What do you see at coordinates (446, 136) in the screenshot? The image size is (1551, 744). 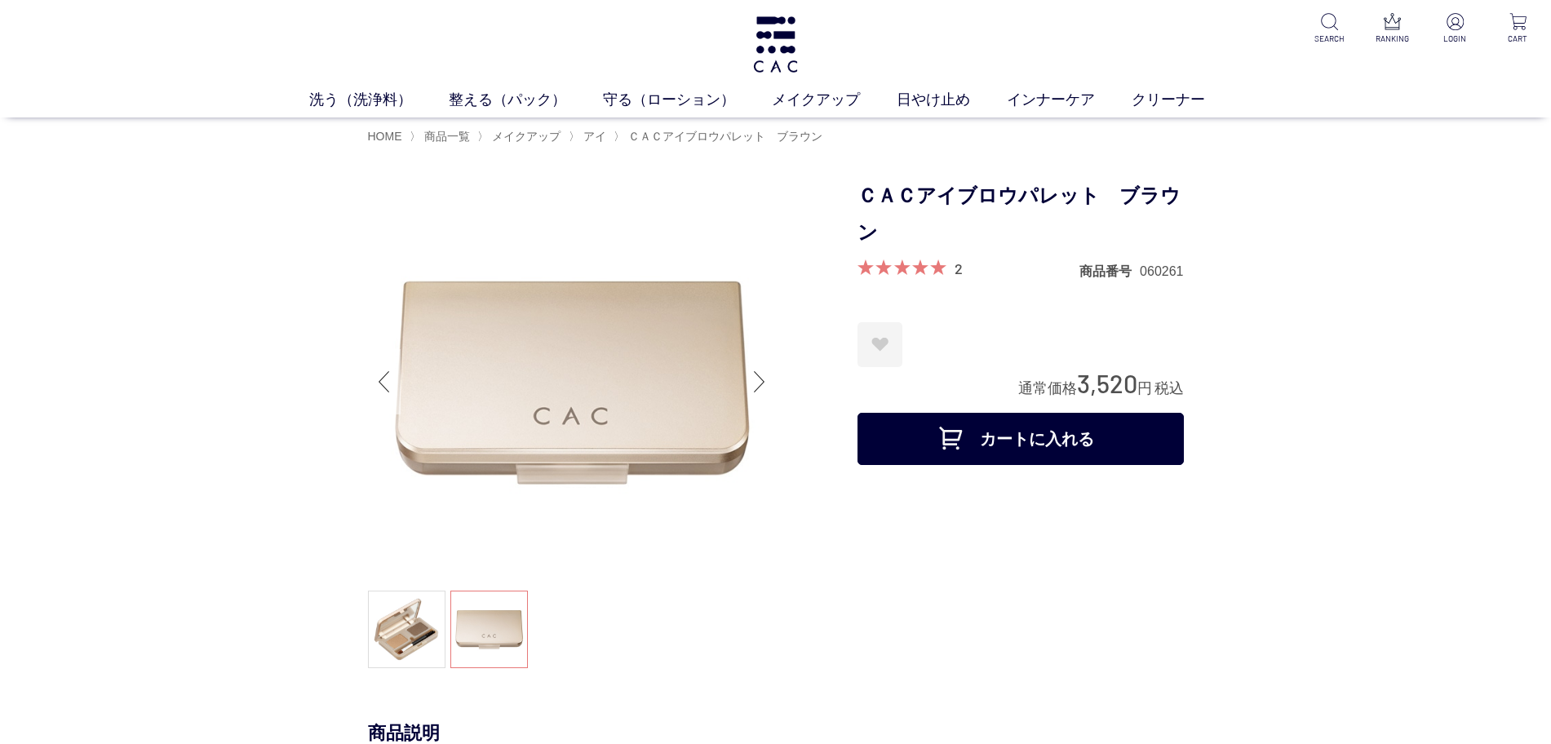 I see `a: 商品一覧` at bounding box center [446, 136].